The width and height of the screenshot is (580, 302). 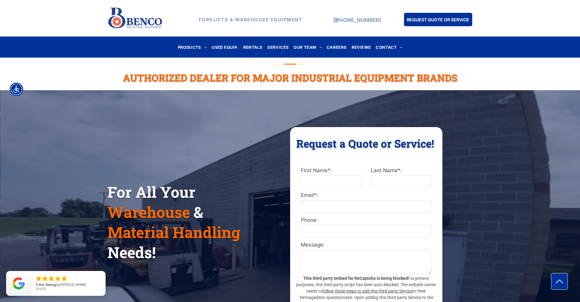 I want to click on label: Message:, so click(x=366, y=245).